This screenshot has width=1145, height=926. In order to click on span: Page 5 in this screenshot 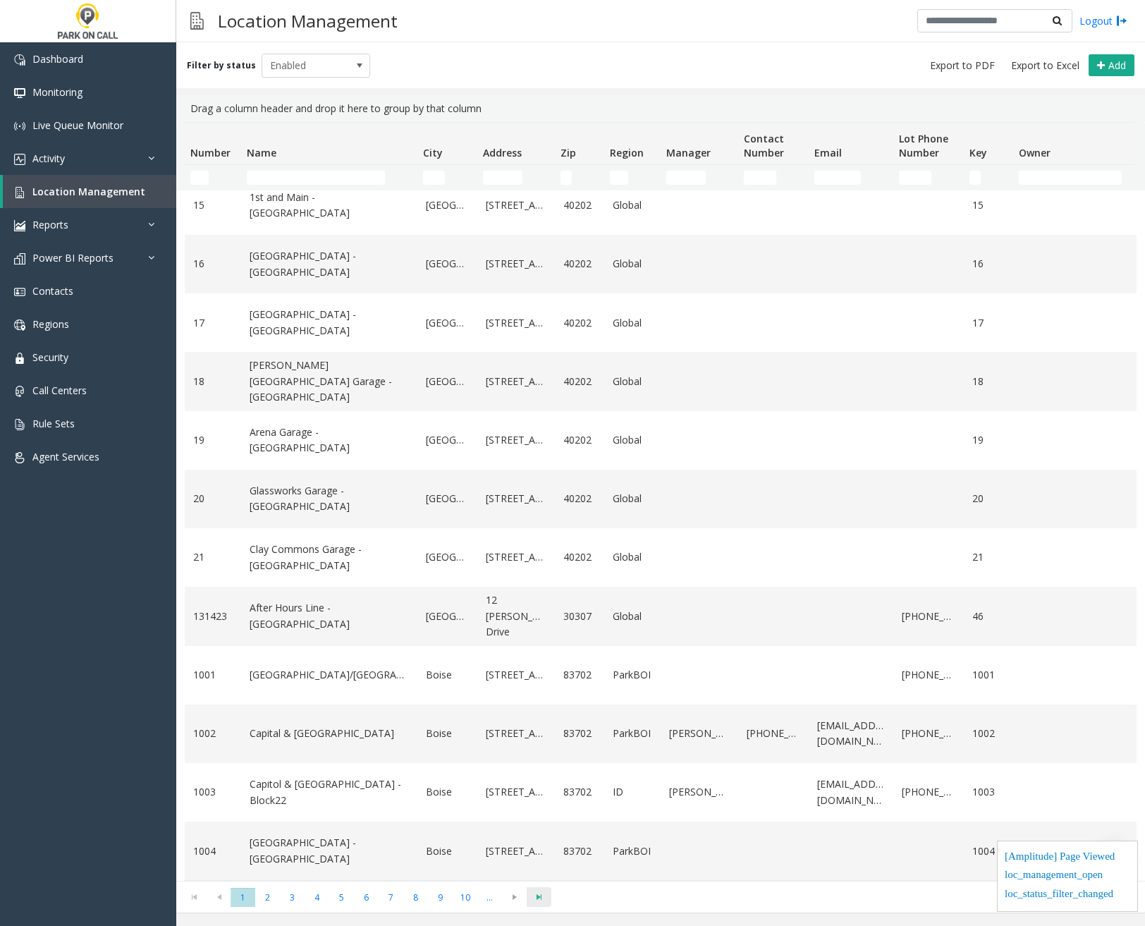, I will do `click(341, 897)`.